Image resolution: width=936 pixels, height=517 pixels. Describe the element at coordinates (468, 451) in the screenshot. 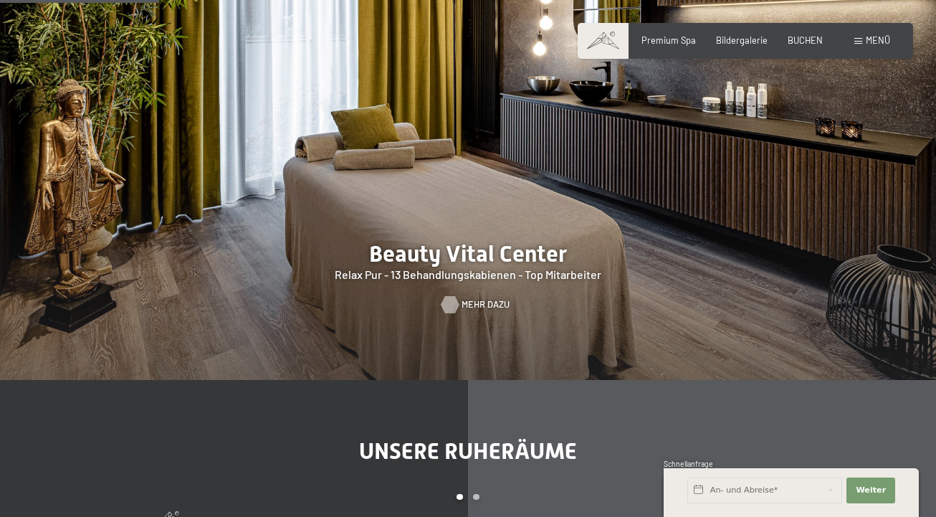

I see `span: Unsere Ruheräume` at that location.